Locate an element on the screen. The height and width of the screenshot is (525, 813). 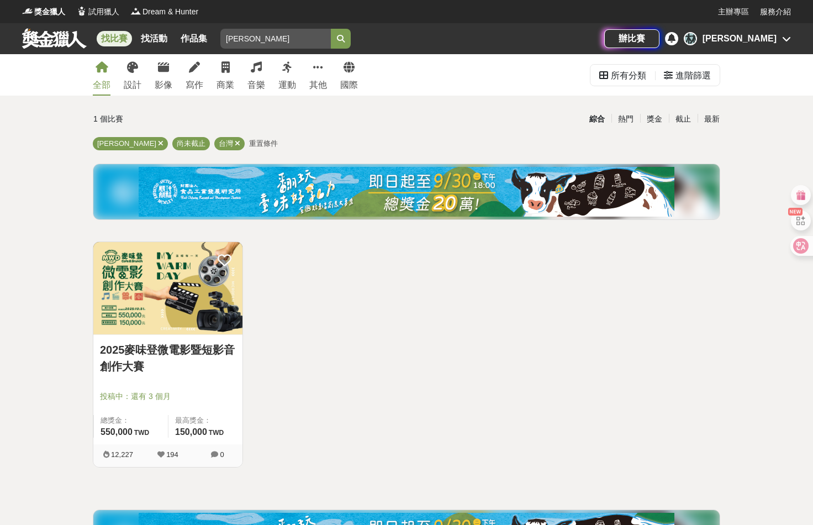
div: 最新 is located at coordinates (712, 119).